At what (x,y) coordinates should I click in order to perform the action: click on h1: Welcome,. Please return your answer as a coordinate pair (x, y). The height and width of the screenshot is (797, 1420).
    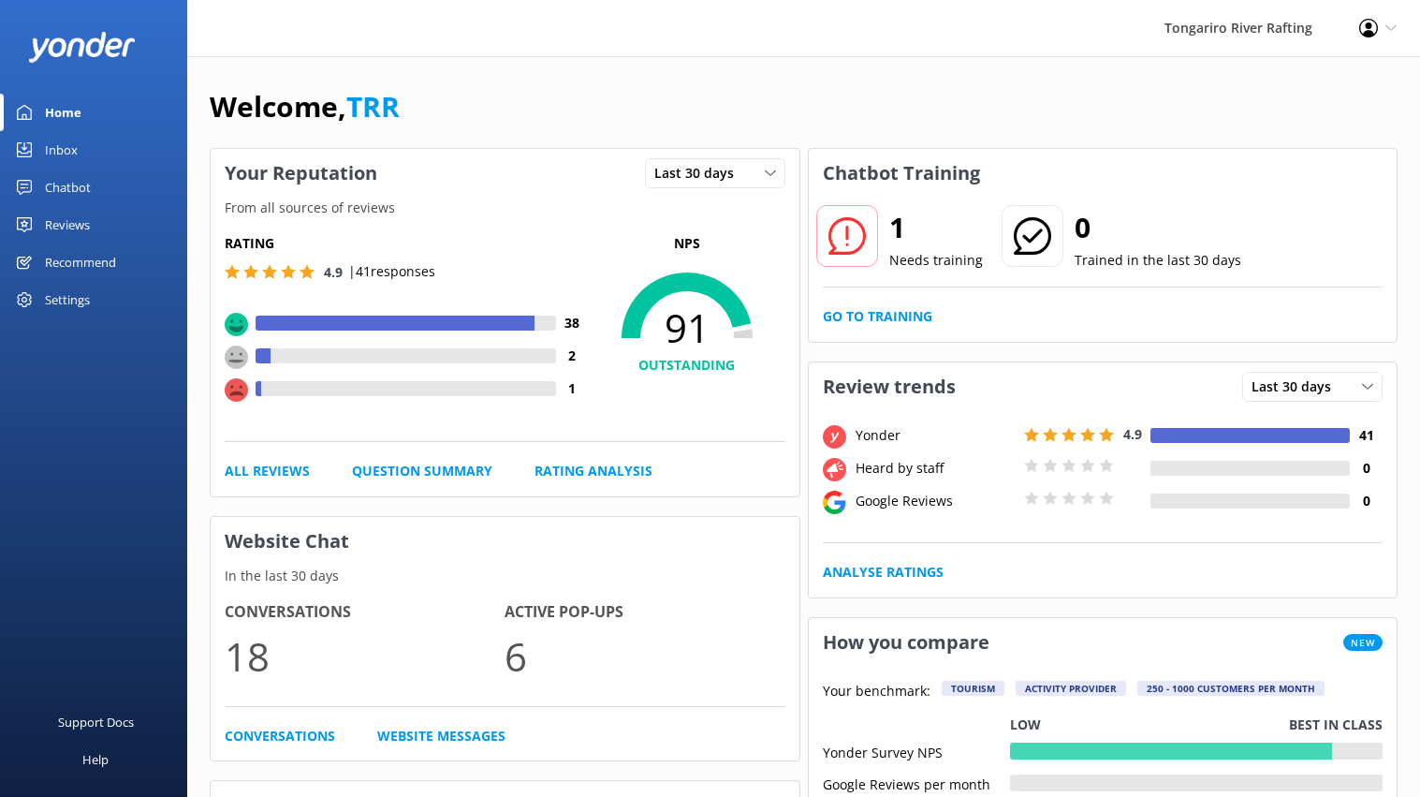
    Looking at the image, I should click on (304, 107).